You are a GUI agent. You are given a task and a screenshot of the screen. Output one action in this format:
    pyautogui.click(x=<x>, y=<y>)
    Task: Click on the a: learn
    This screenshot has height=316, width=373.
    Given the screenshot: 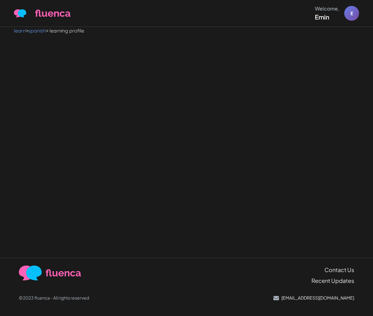 What is the action you would take?
    pyautogui.click(x=20, y=31)
    